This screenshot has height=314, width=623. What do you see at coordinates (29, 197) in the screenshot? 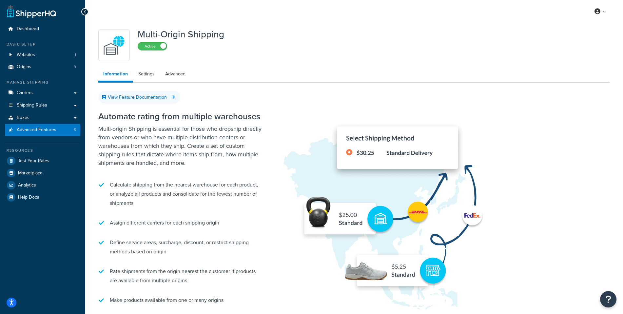
I see `span: Help Docs` at bounding box center [29, 197].